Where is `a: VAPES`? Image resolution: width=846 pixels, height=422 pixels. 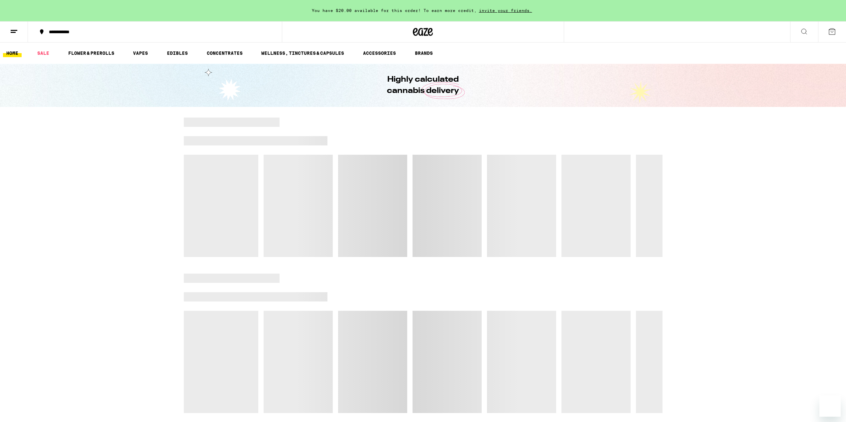 a: VAPES is located at coordinates (140, 53).